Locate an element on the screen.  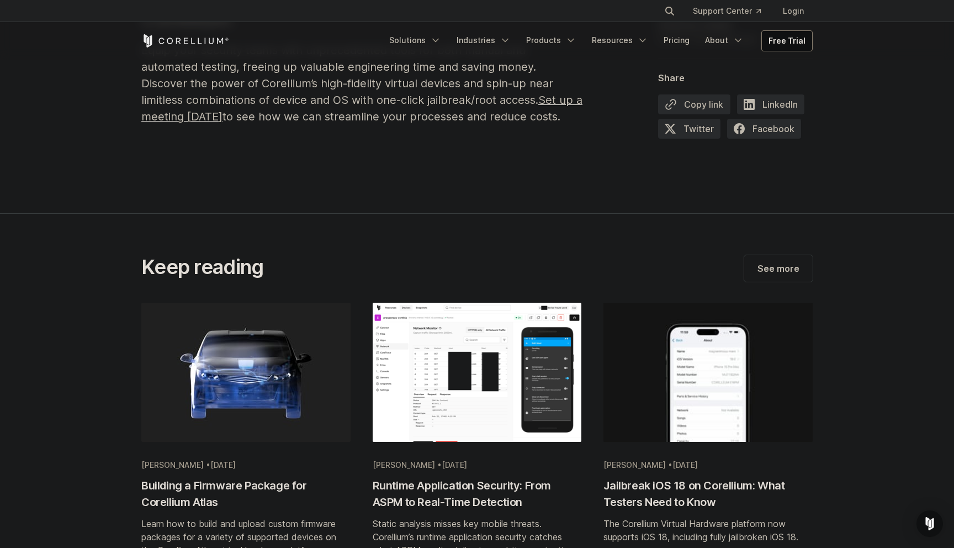
h2: Runtime Application Security: From ASPM to Real-Time Detection is located at coordinates (477, 493).